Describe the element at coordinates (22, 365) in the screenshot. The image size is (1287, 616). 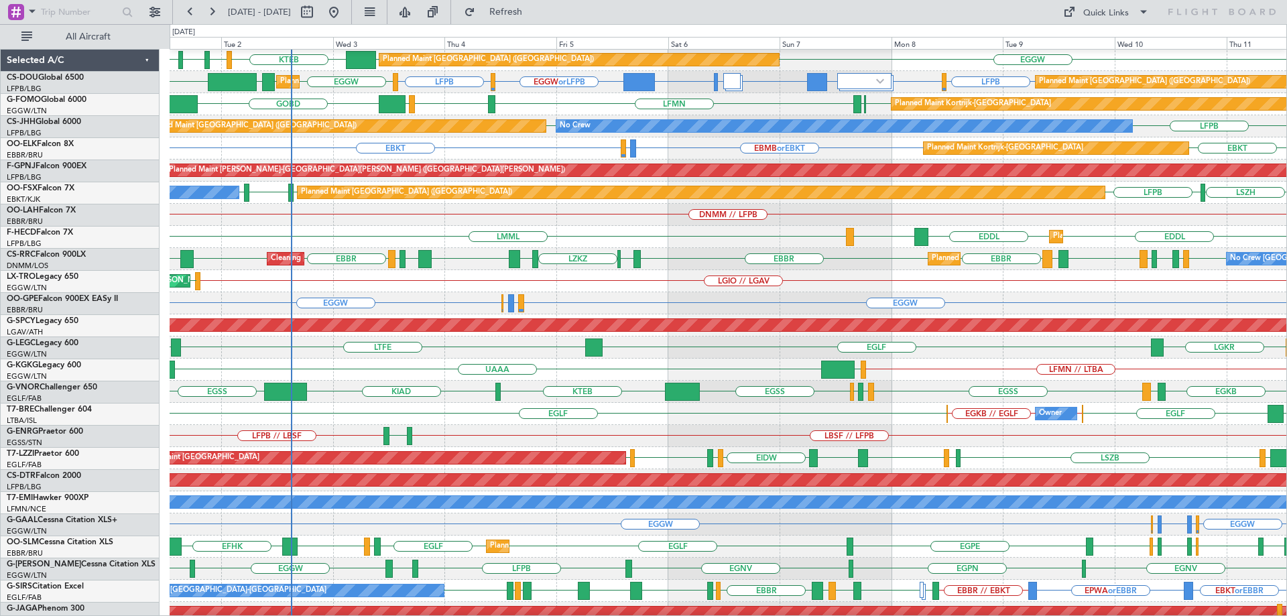
I see `span: G-KGKG` at that location.